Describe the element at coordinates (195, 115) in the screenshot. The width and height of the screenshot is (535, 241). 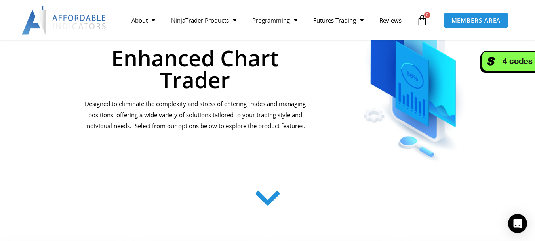
I see `p: Designed to eliminate the complexity and stress of entering trades and managing positions, offeri...` at that location.